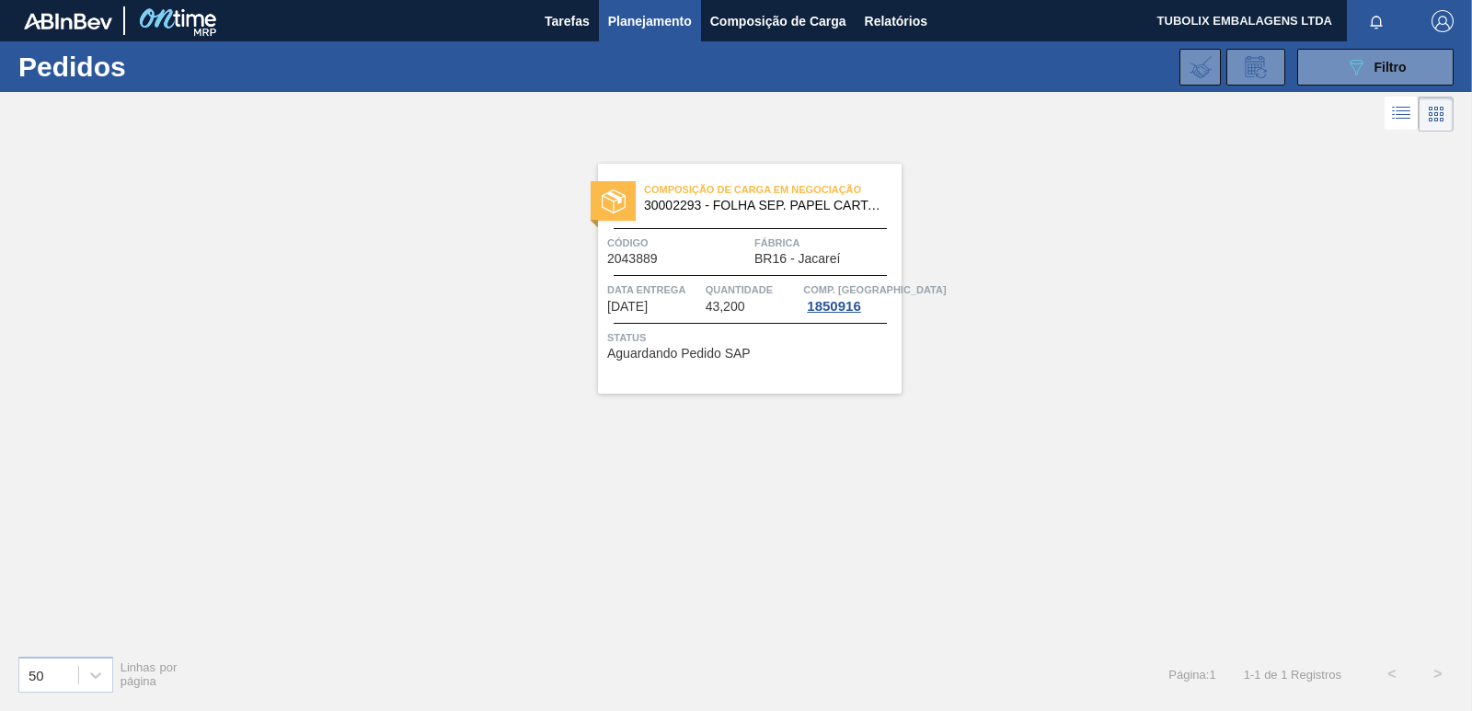  I want to click on img: Logout, so click(1443, 21).